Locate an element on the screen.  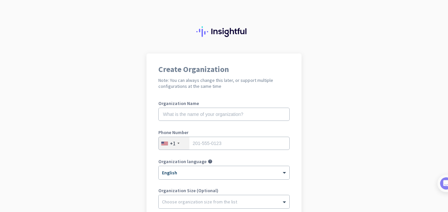
div: +1 is located at coordinates (172, 143).